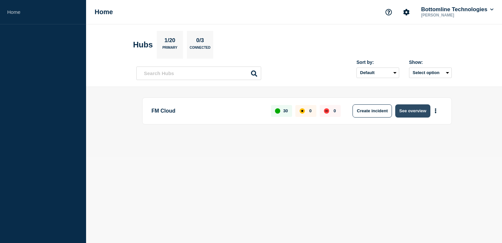 Image resolution: width=502 pixels, height=243 pixels. Describe the element at coordinates (278, 111) in the screenshot. I see `div: up` at that location.